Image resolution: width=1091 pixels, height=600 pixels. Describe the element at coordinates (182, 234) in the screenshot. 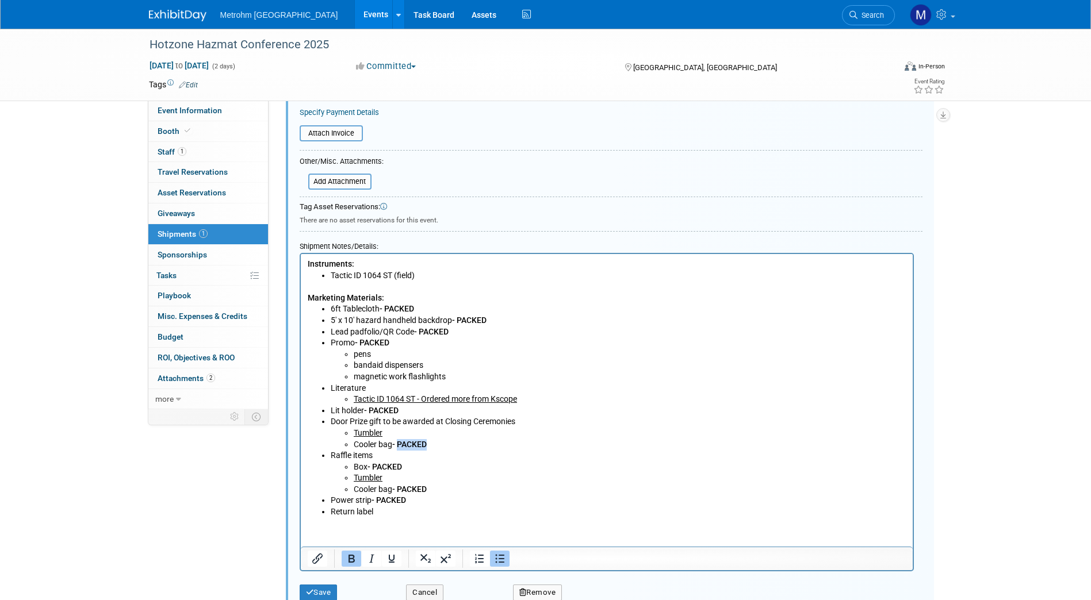

I see `span: Shipments` at that location.